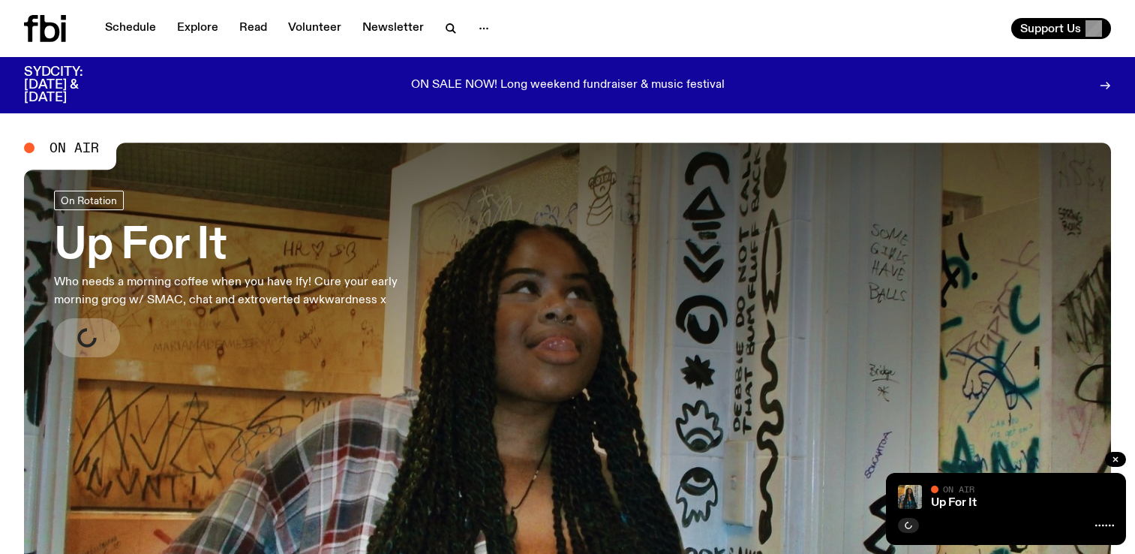 Image resolution: width=1135 pixels, height=554 pixels. I want to click on span: Support Us, so click(1051, 29).